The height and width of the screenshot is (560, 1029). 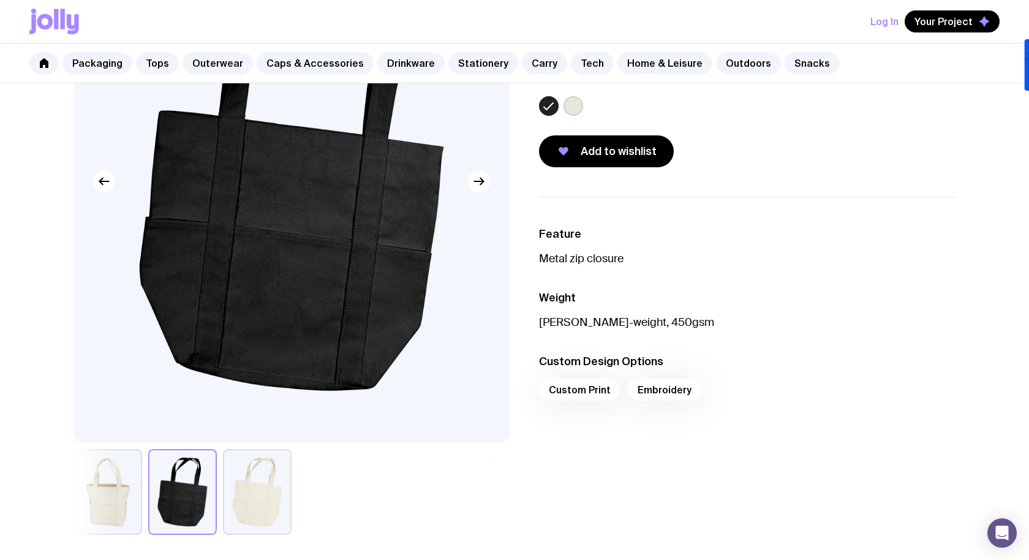 What do you see at coordinates (951, 21) in the screenshot?
I see `button: Your Project` at bounding box center [951, 21].